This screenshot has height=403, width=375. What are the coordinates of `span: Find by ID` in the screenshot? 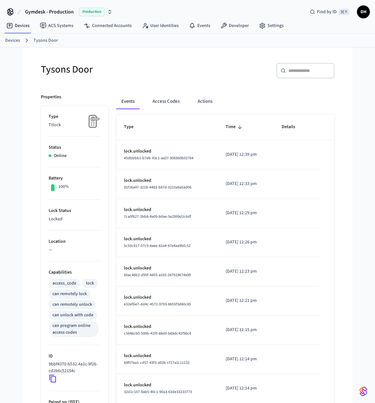 It's located at (326, 12).